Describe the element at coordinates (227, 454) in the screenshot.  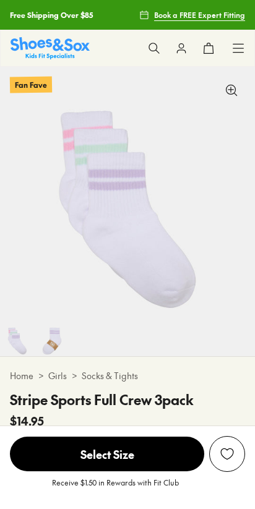
I see `button: Add to Wishlist` at that location.